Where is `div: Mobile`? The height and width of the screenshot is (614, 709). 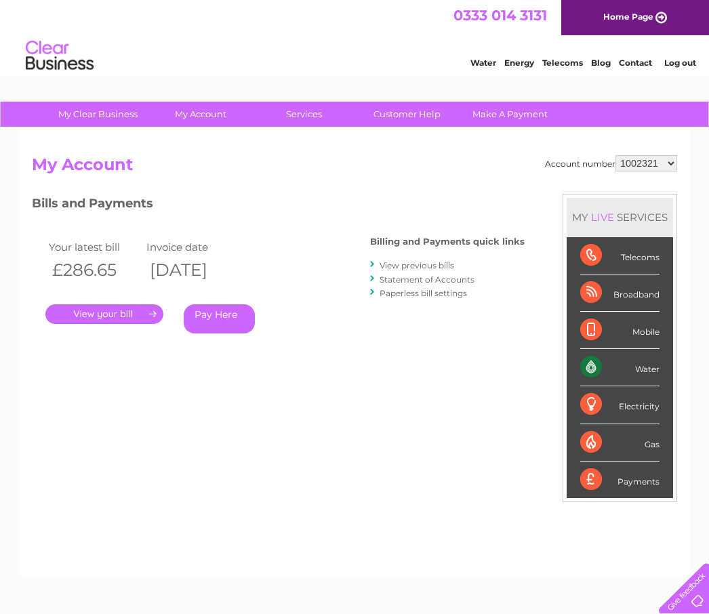 div: Mobile is located at coordinates (620, 330).